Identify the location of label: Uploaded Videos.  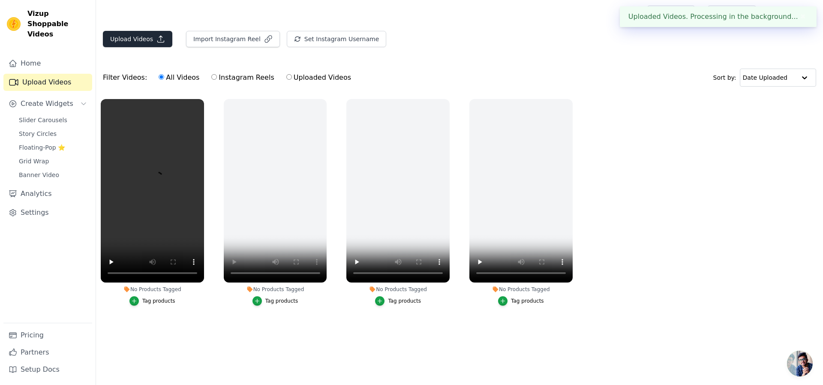
(318, 78).